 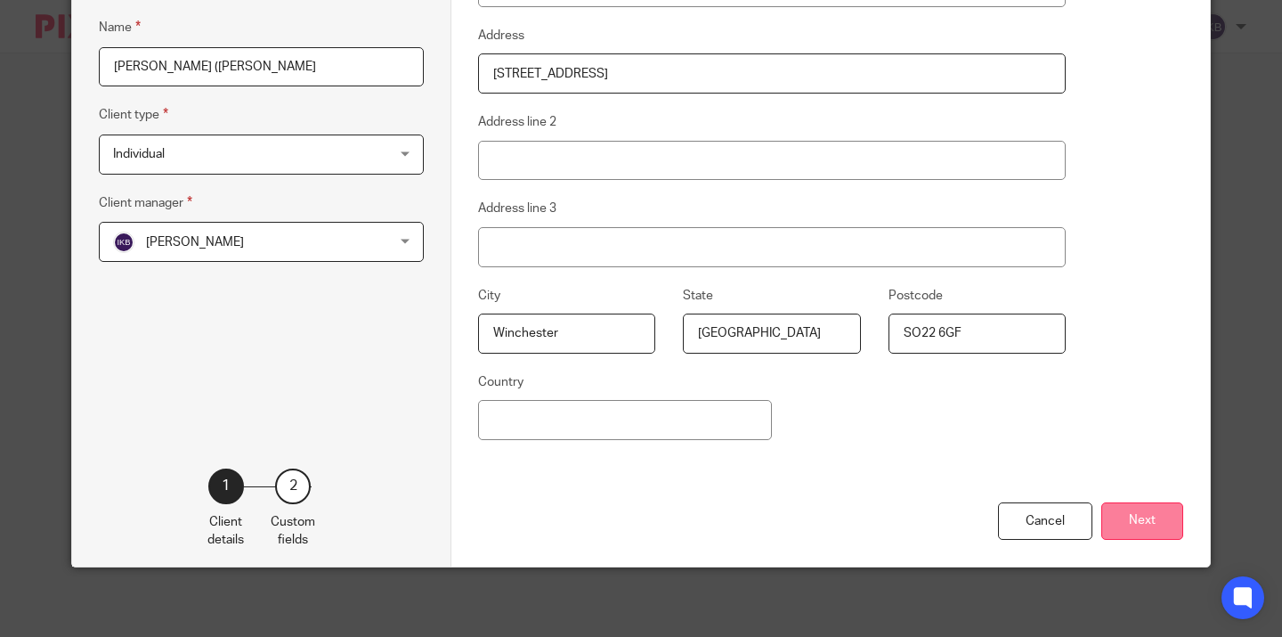 I want to click on img: svg%3E, so click(x=124, y=242).